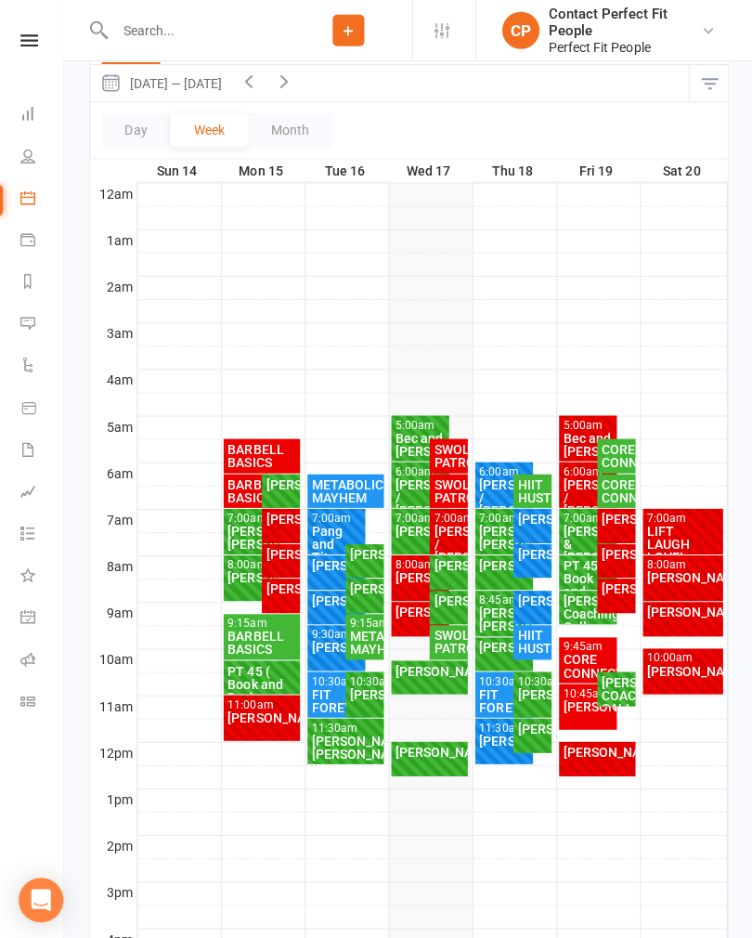 The image size is (752, 938). Describe the element at coordinates (41, 658) in the screenshot. I see `a: Roll call kiosk mode` at that location.